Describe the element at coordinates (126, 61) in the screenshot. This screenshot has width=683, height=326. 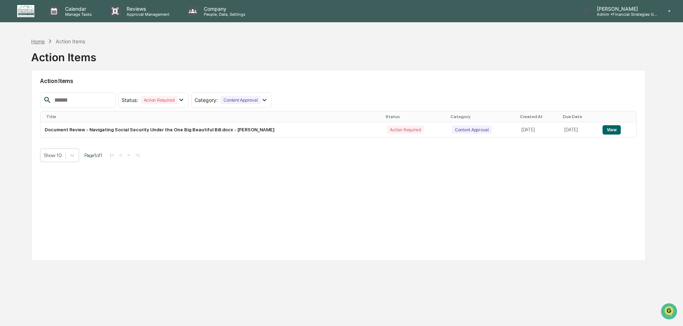
I see `button: Start new chat` at that location.